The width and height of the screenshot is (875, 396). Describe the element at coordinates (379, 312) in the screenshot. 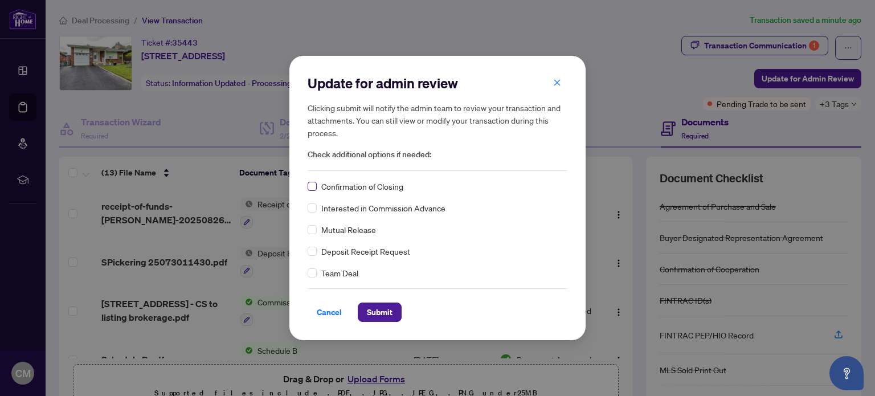

I see `button: Submit` at that location.